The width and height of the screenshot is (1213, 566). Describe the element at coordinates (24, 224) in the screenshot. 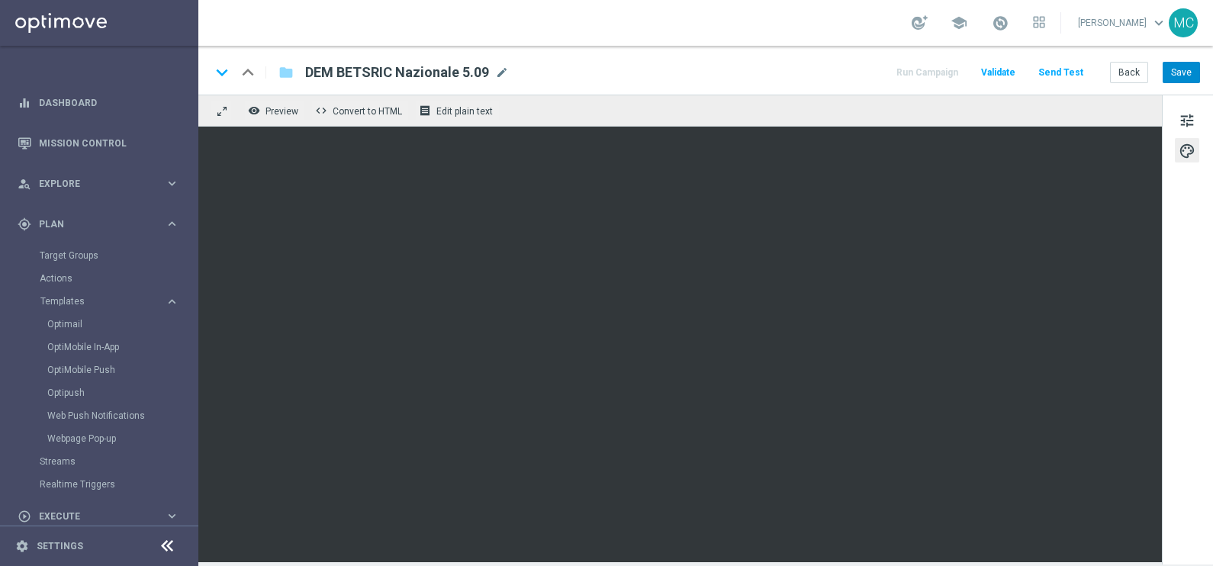

I see `i: gps_fixed` at that location.